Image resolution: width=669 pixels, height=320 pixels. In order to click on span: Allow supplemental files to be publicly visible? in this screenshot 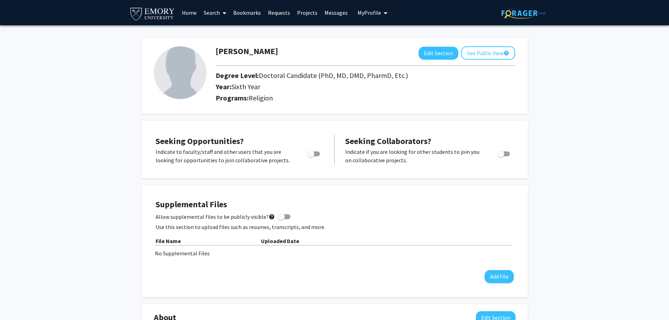, I will do `click(215, 217)`.